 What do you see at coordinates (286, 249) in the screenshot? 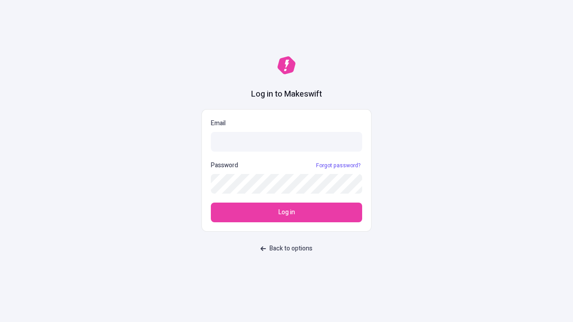
I see `button: Back to options` at bounding box center [286, 249].